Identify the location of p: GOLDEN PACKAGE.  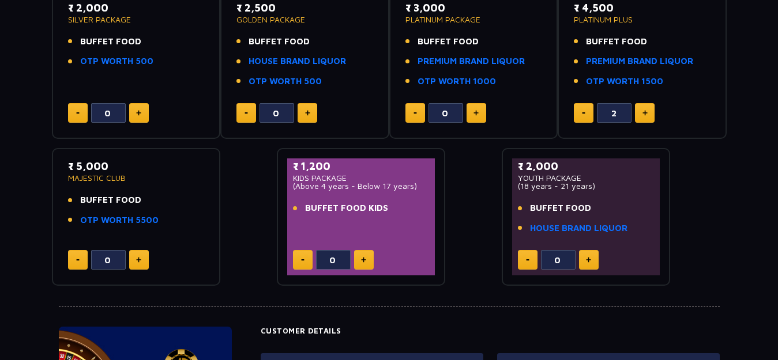
(304, 20).